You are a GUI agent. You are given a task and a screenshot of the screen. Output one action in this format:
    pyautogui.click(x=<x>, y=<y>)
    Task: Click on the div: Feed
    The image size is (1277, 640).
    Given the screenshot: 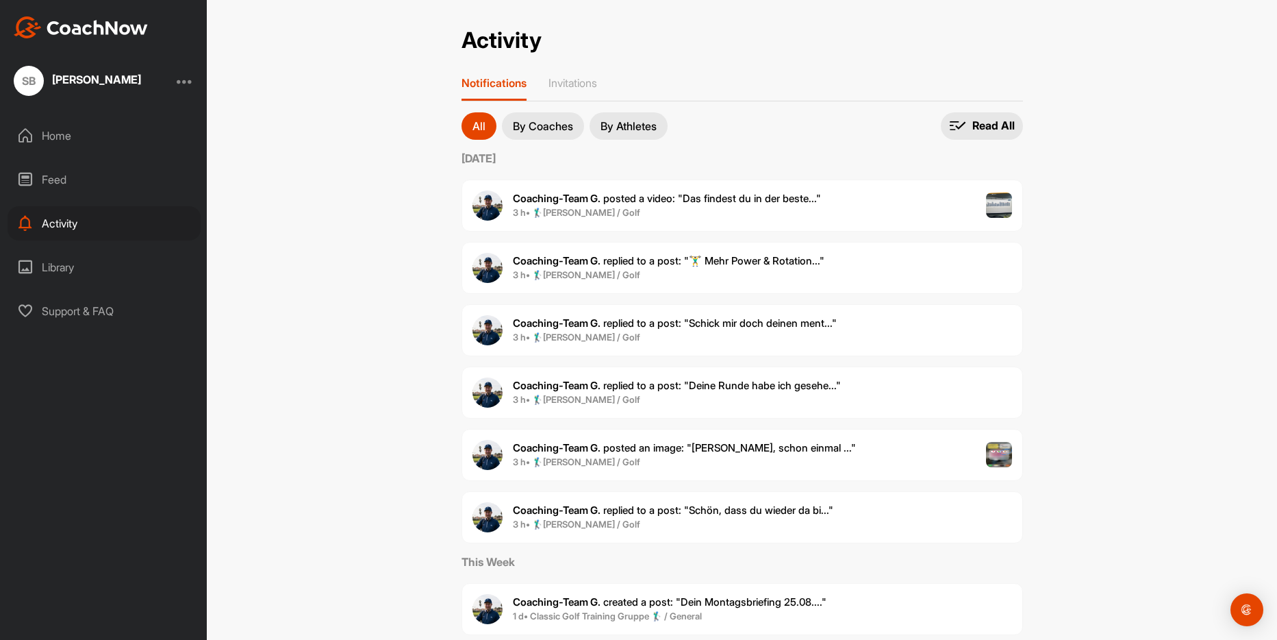 What is the action you would take?
    pyautogui.click(x=104, y=179)
    